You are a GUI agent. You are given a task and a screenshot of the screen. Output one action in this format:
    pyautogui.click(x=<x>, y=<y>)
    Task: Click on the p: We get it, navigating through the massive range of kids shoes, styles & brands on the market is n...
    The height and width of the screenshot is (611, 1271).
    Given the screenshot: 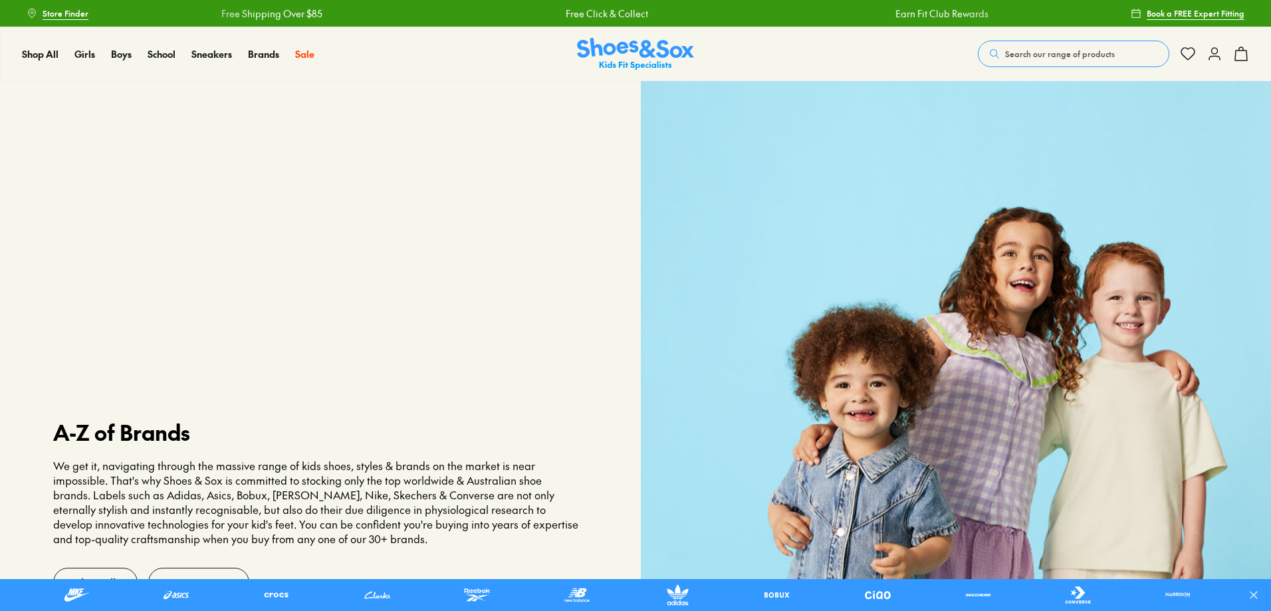 What is the action you would take?
    pyautogui.click(x=318, y=502)
    